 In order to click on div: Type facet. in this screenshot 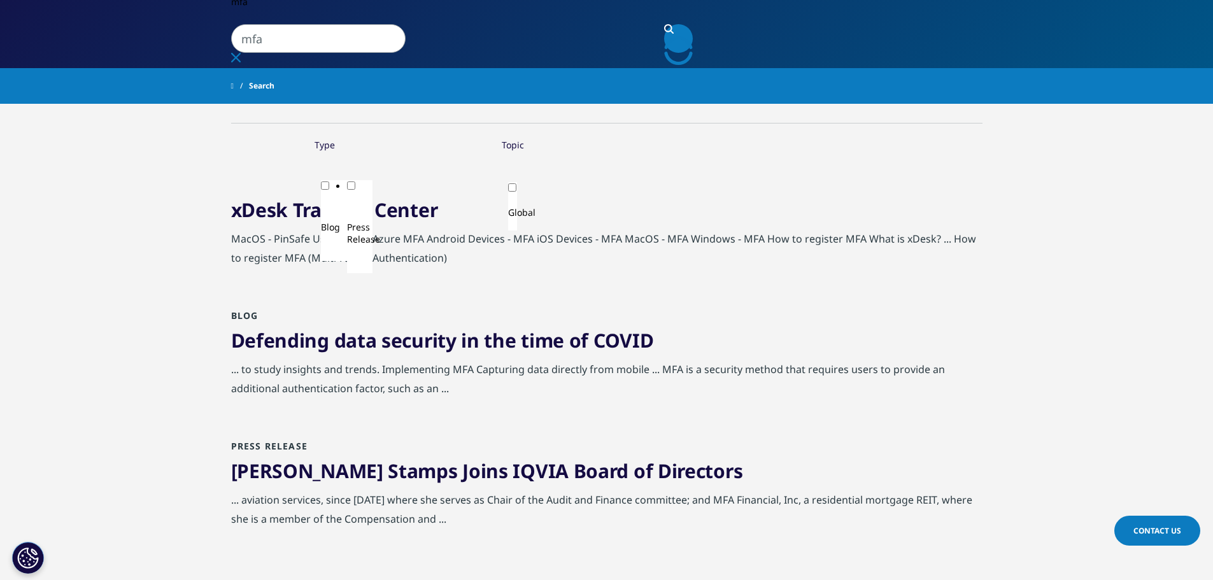, I will do `click(325, 144)`.